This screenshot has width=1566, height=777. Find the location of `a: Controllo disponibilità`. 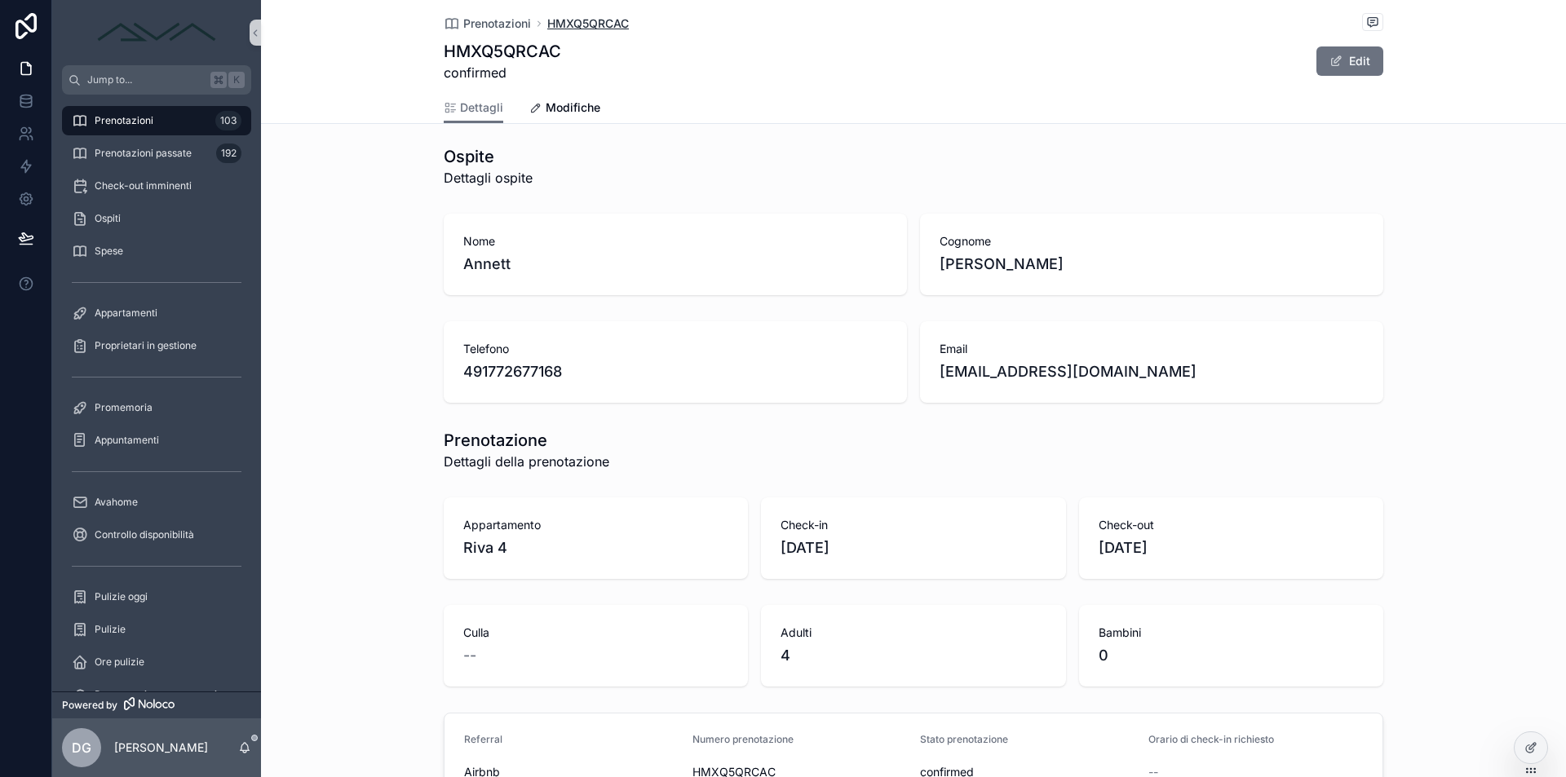

a: Controllo disponibilità is located at coordinates (157, 535).